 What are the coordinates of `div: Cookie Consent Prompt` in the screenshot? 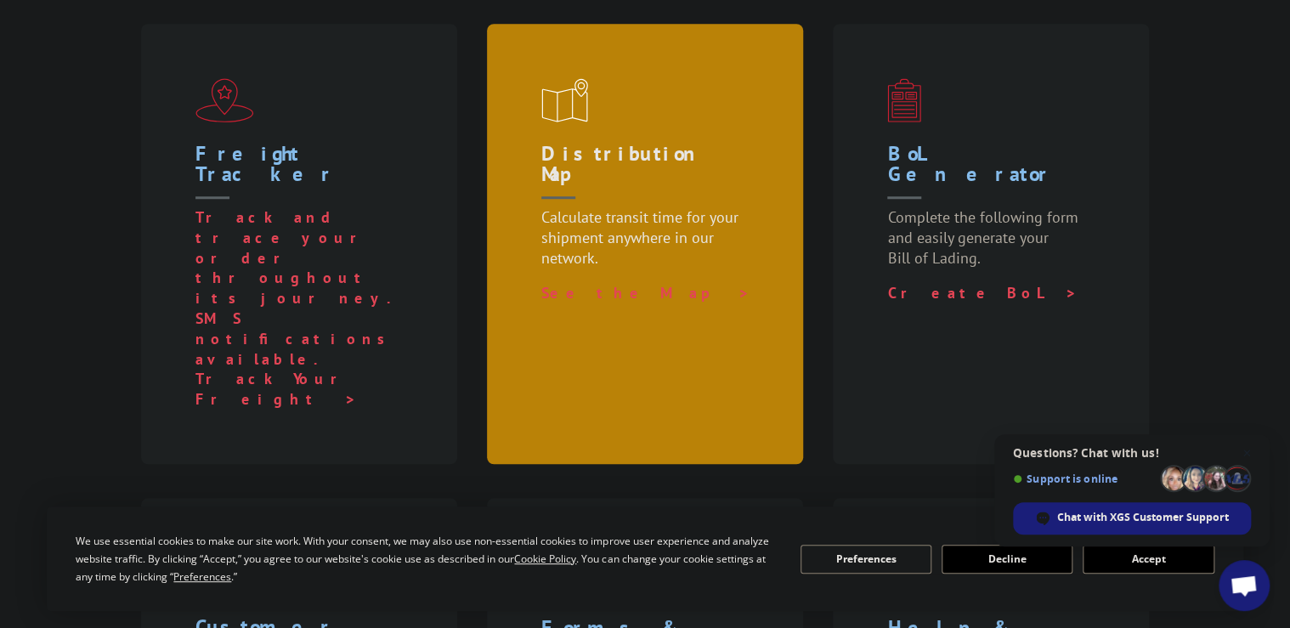 It's located at (645, 558).